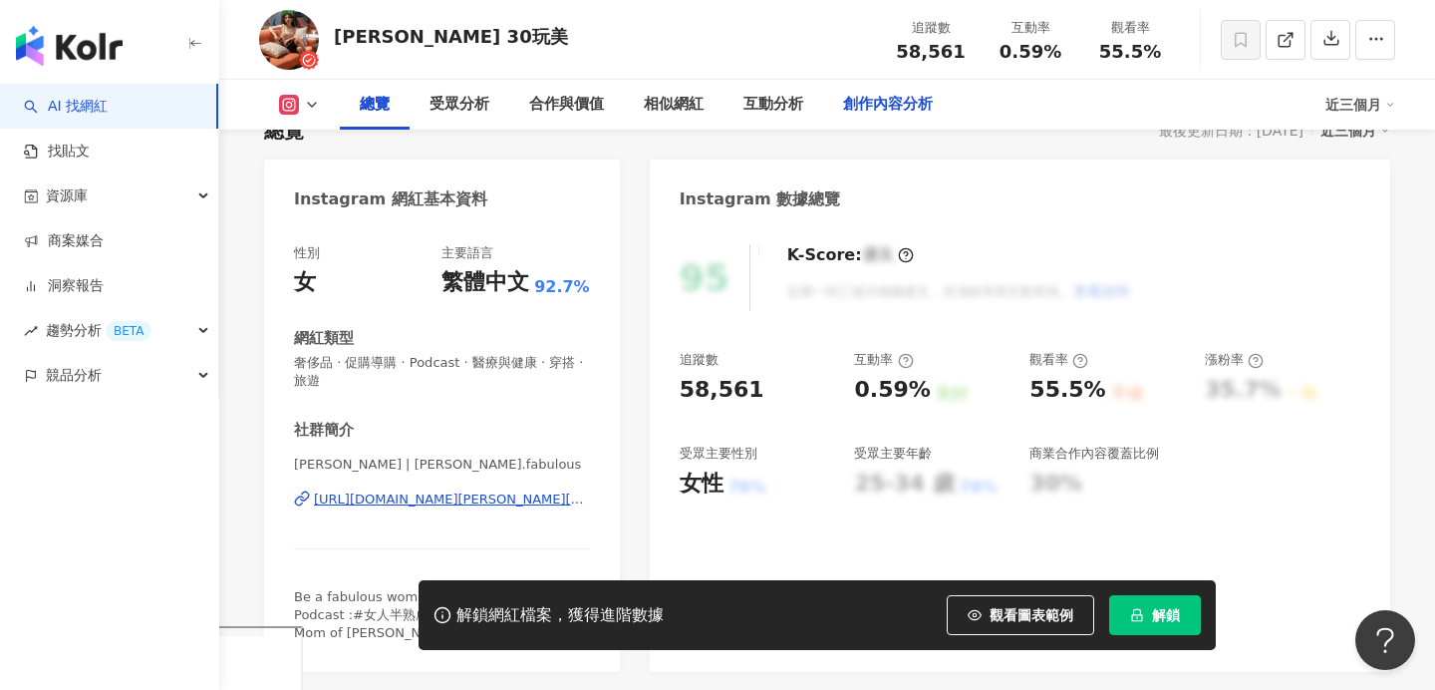 The height and width of the screenshot is (690, 1435). I want to click on span: 資源庫, so click(67, 195).